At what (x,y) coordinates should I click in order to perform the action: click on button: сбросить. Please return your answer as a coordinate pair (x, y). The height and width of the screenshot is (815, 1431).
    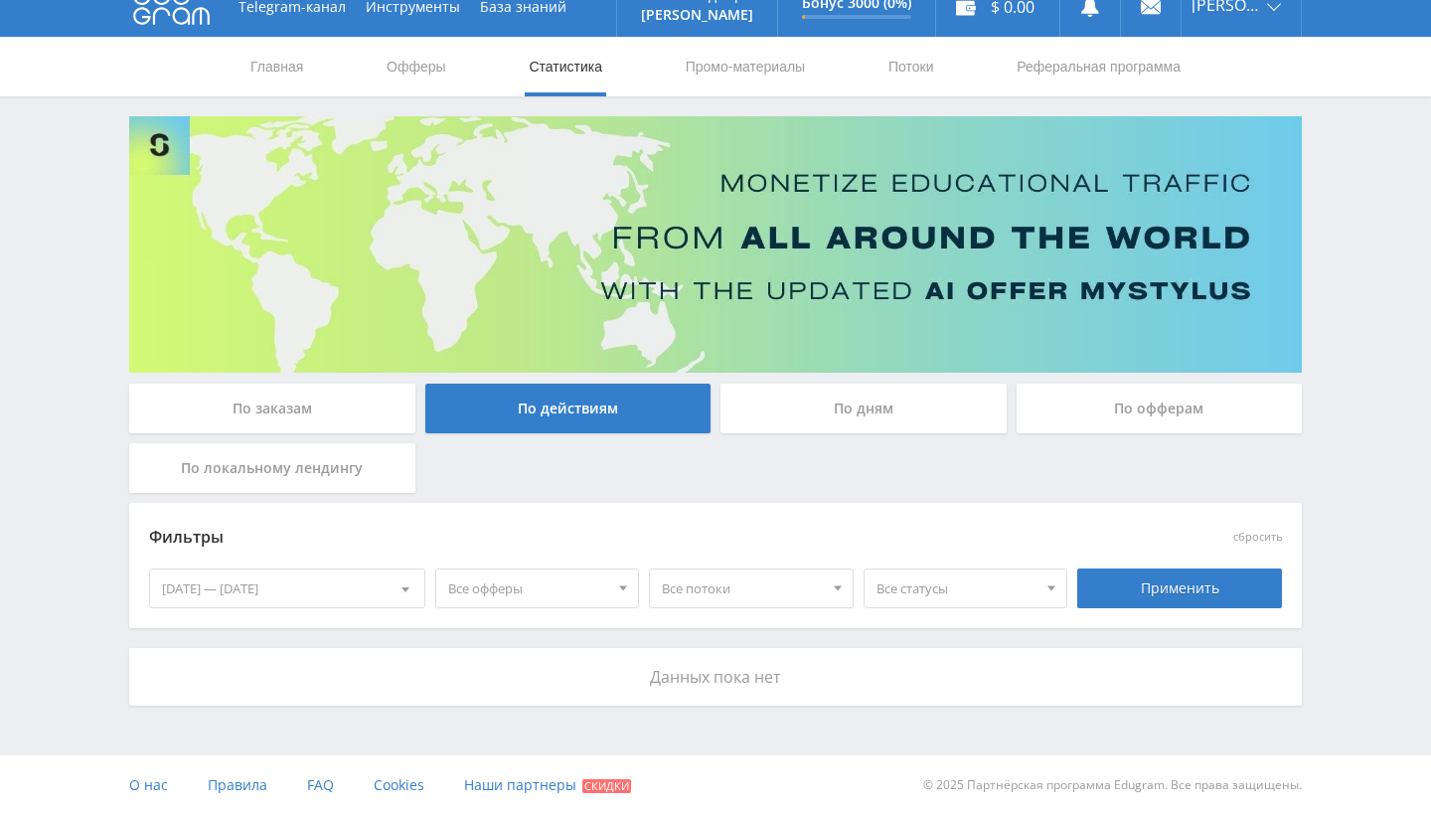
    Looking at the image, I should click on (1257, 537).